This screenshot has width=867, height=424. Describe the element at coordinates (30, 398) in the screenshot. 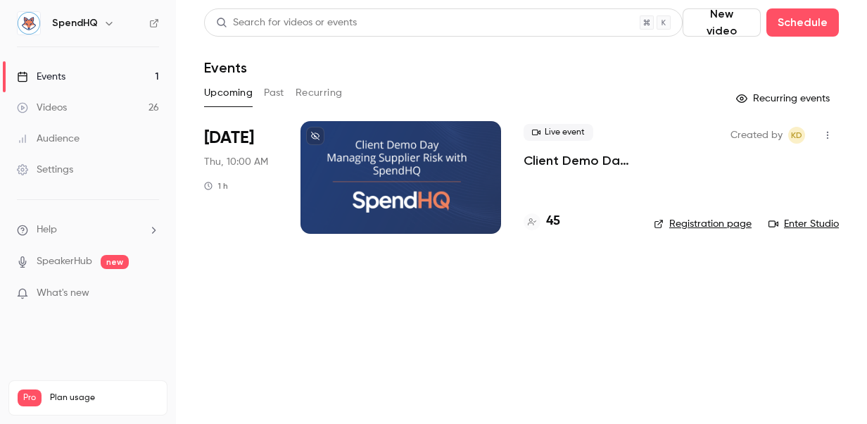

I see `span: Pro` at that location.